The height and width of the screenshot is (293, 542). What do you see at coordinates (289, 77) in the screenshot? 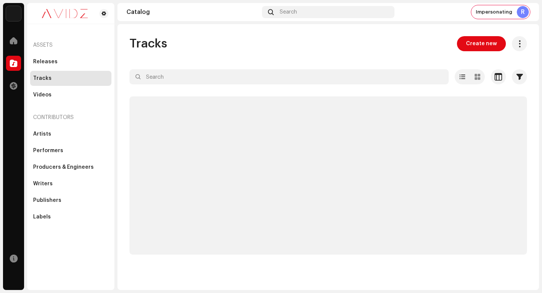
I see `input: Search` at bounding box center [289, 77].